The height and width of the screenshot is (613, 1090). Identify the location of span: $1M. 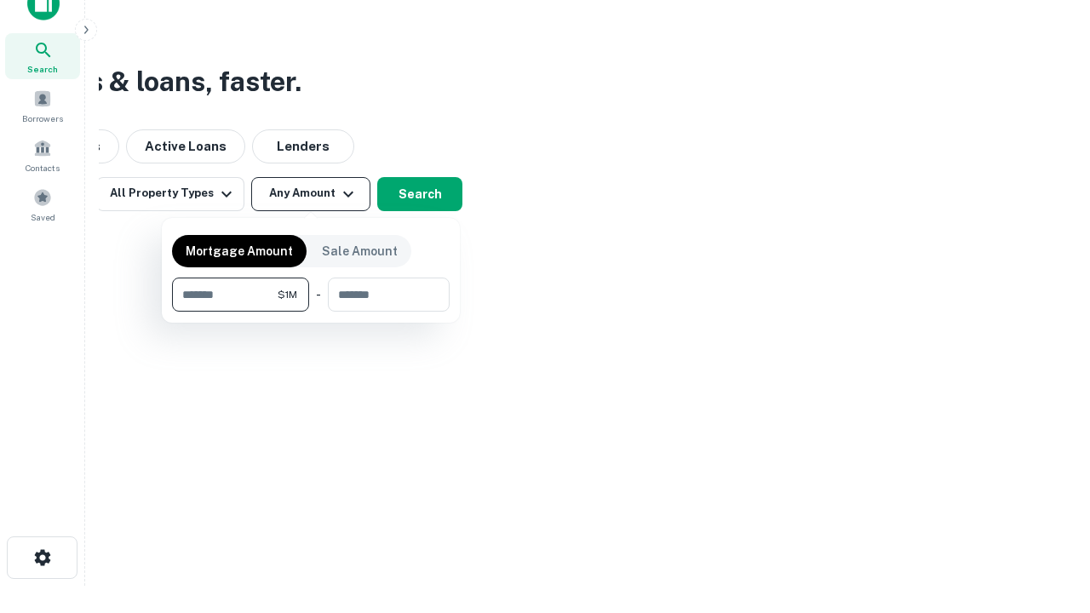
(287, 295).